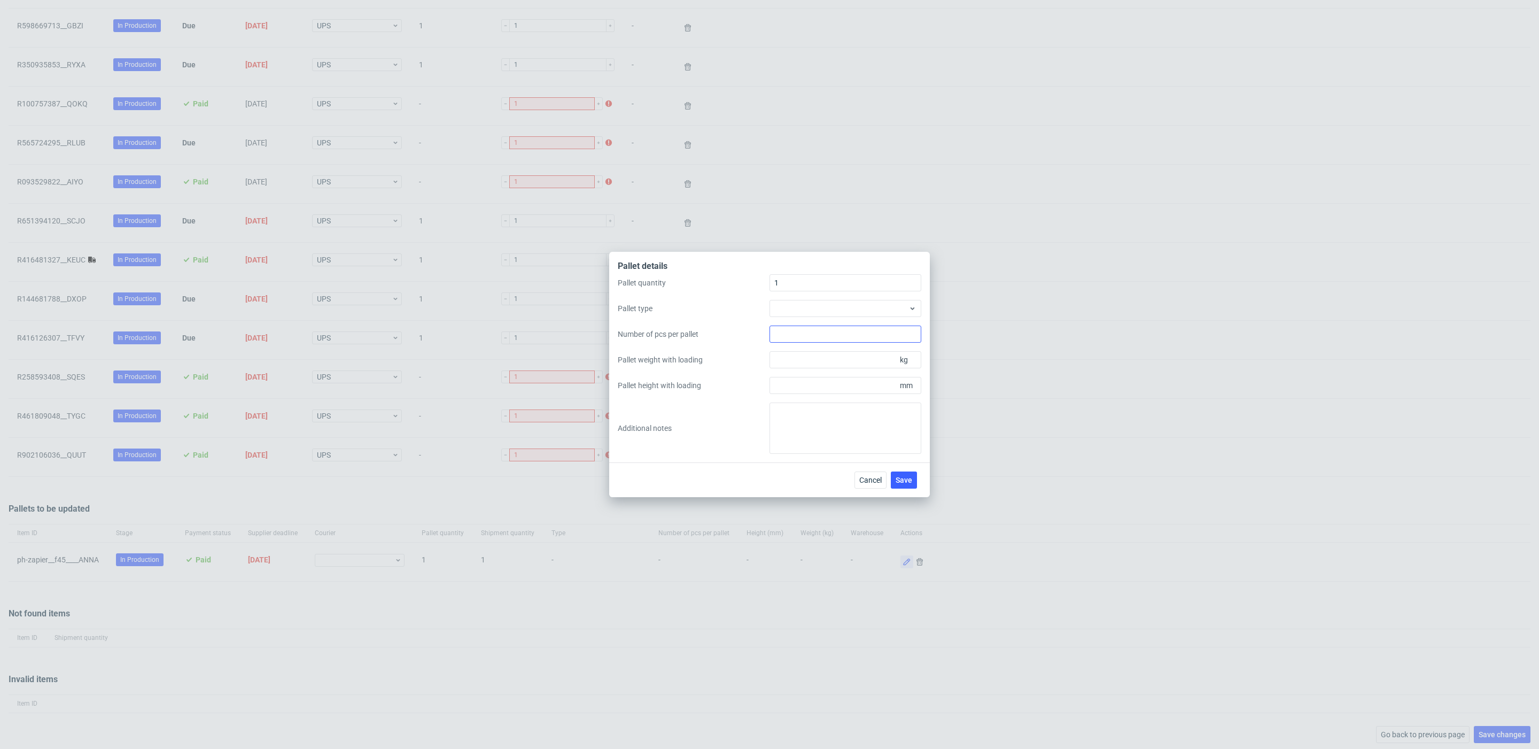  Describe the element at coordinates (694, 334) in the screenshot. I see `label: Number of pcs per pallet` at that location.